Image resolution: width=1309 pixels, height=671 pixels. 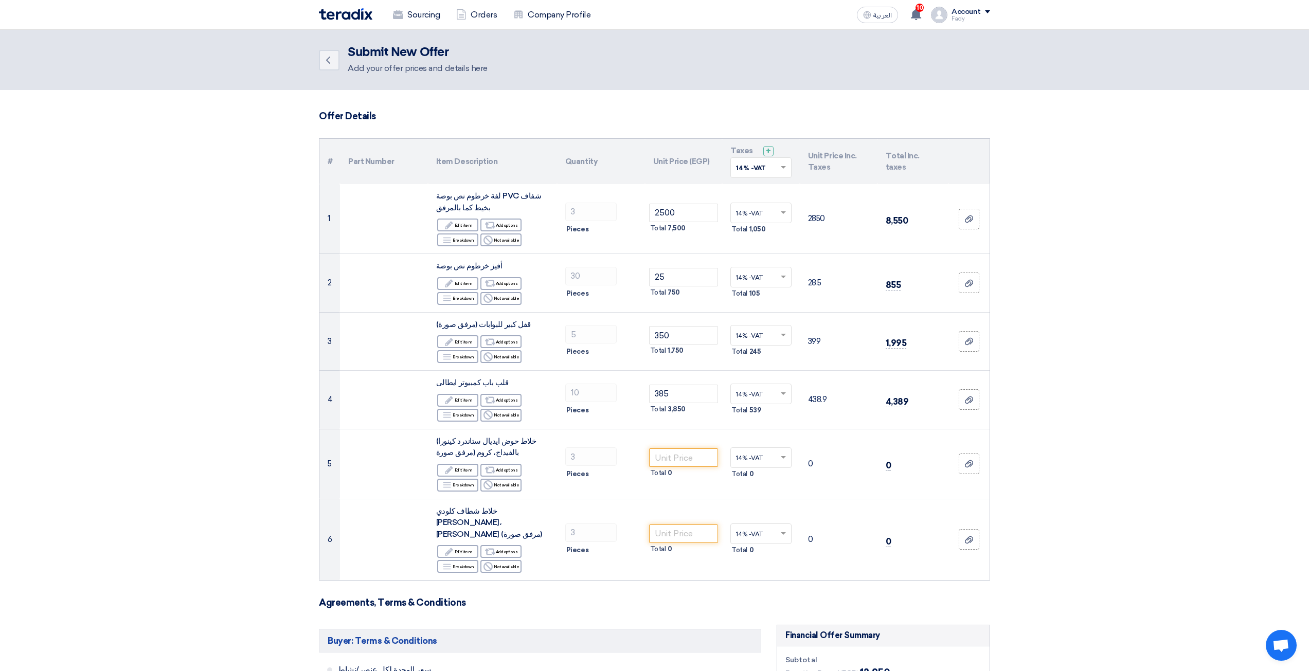 What do you see at coordinates (683, 161) in the screenshot?
I see `th: Unit Price (EGP)` at bounding box center [683, 161].